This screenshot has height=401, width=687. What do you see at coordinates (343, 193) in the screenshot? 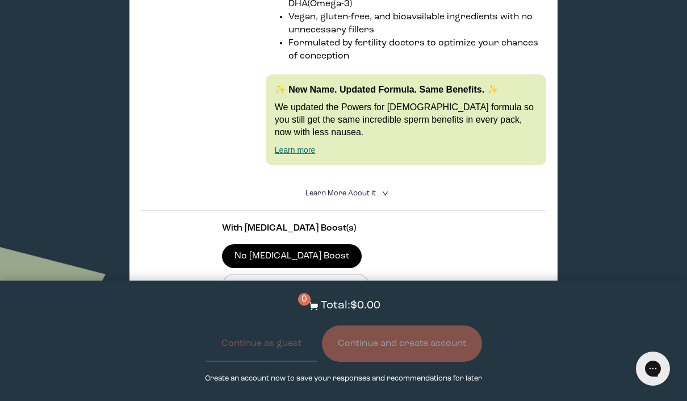
I see `summary: Learn More About it <` at bounding box center [343, 193].